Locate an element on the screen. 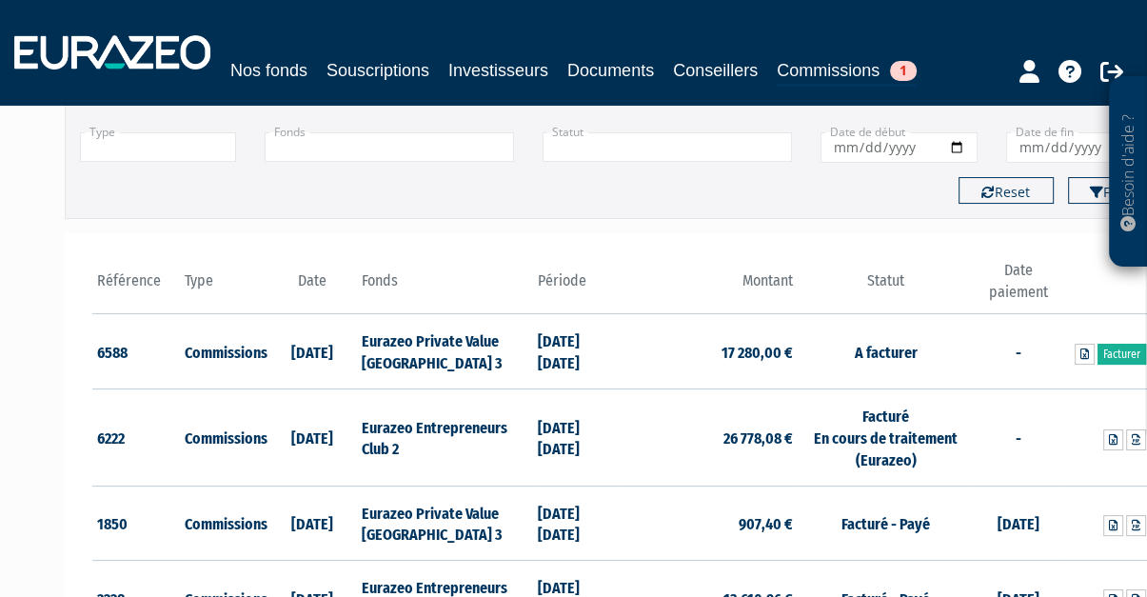 This screenshot has height=597, width=1147. span: 1 is located at coordinates (903, 70).